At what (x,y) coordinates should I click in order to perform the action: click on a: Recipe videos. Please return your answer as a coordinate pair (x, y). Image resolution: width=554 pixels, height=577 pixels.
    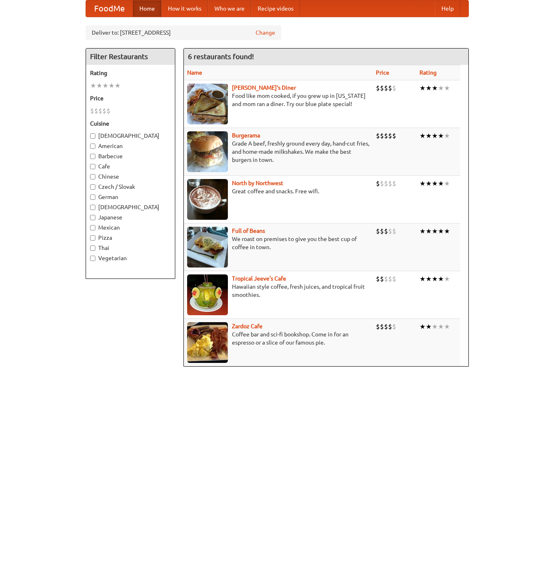
    Looking at the image, I should click on (276, 9).